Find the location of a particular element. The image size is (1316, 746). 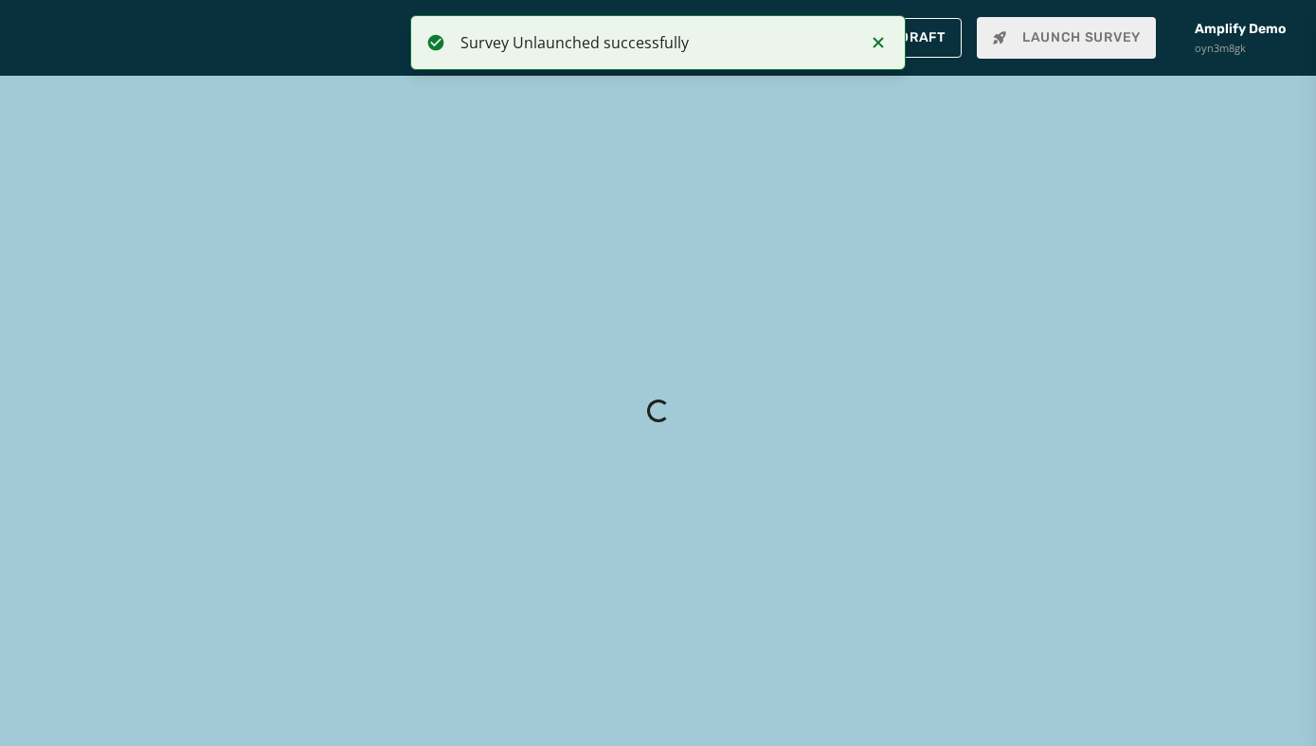

span: Launch Survey is located at coordinates (1066, 38).